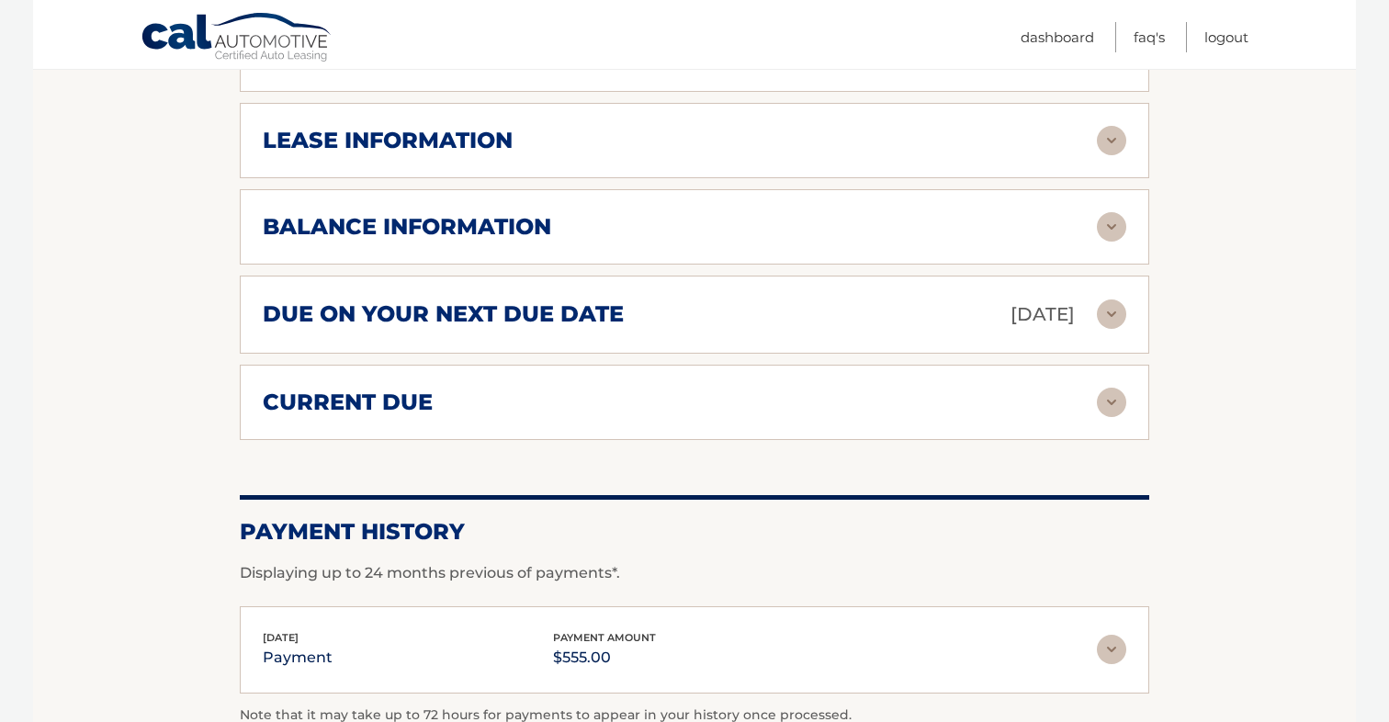  What do you see at coordinates (443, 314) in the screenshot?
I see `h2: due on your next due date` at bounding box center [443, 314].